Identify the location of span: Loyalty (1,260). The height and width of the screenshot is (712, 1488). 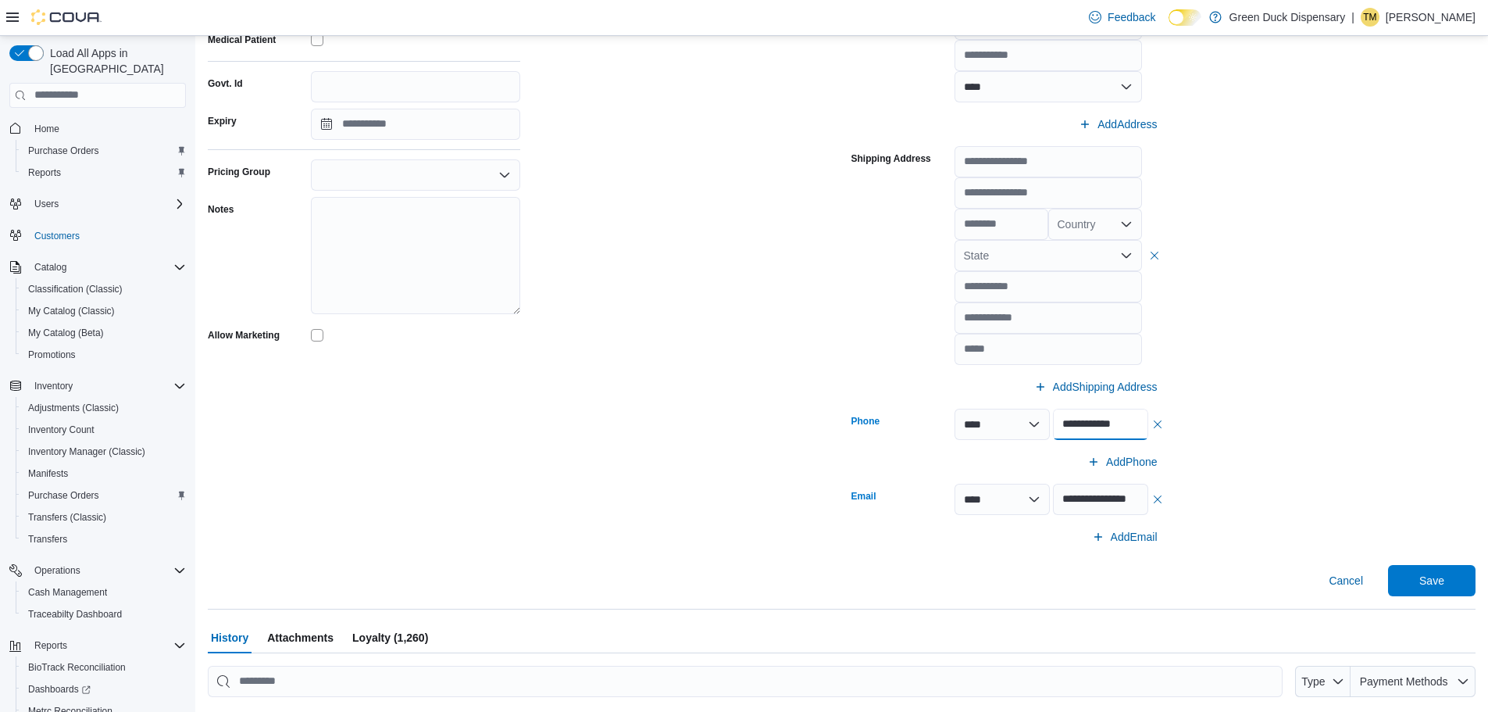
(390, 637).